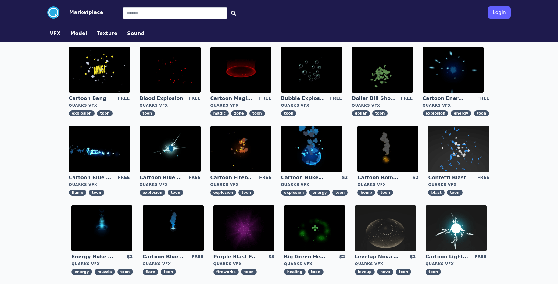 This screenshot has width=558, height=284. Describe the element at coordinates (55, 34) in the screenshot. I see `a: VFX` at that location.